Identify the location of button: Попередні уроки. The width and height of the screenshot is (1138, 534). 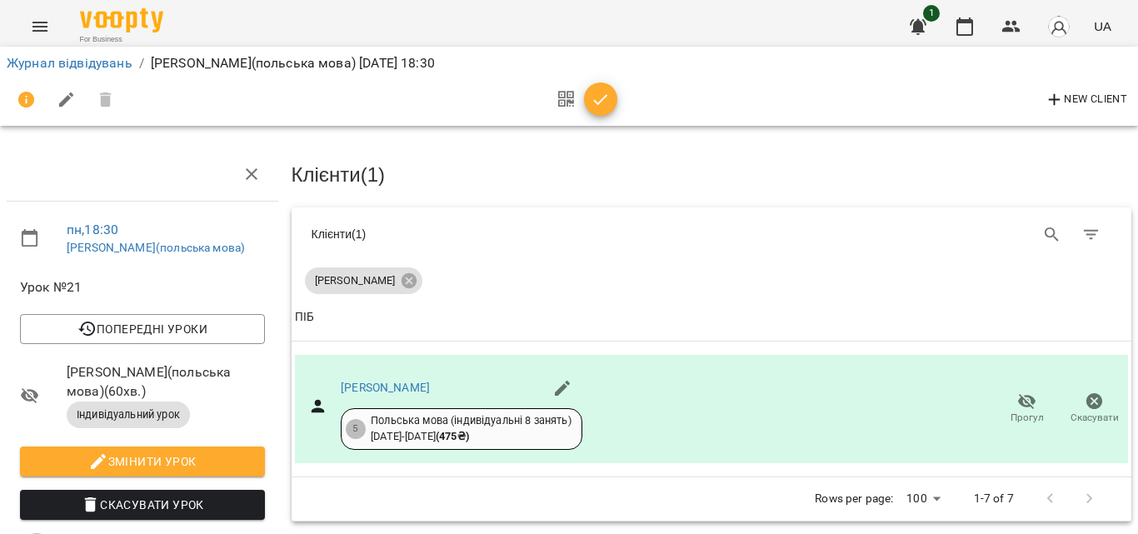
(143, 329).